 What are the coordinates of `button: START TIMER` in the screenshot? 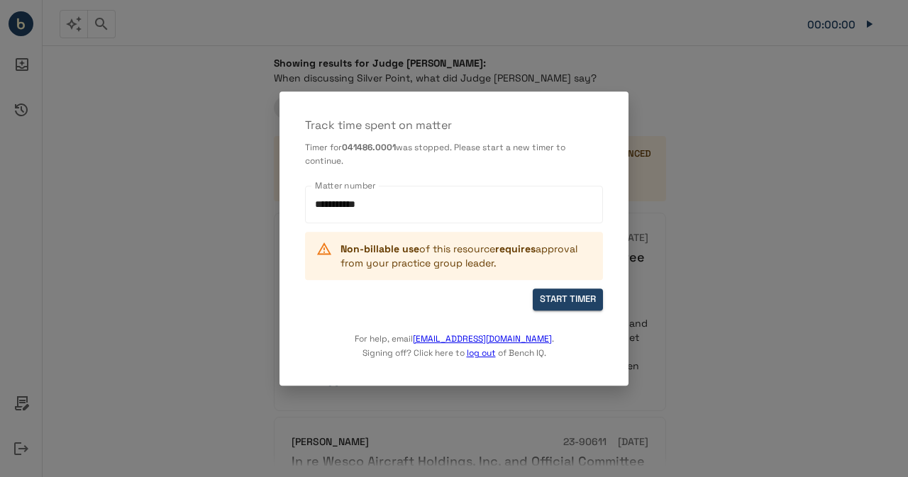 It's located at (568, 300).